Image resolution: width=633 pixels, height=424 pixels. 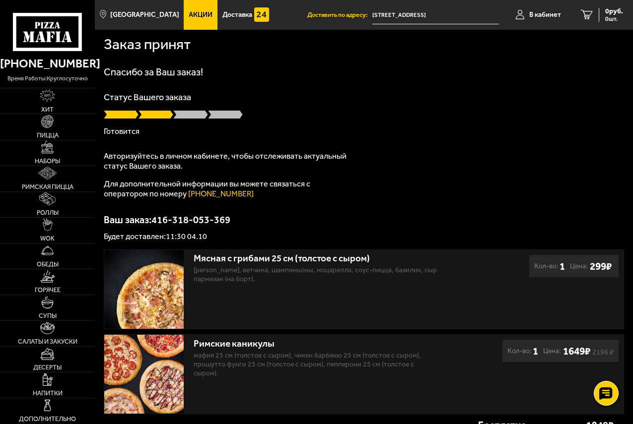 What do you see at coordinates (364, 131) in the screenshot?
I see `p: Готовится` at bounding box center [364, 131].